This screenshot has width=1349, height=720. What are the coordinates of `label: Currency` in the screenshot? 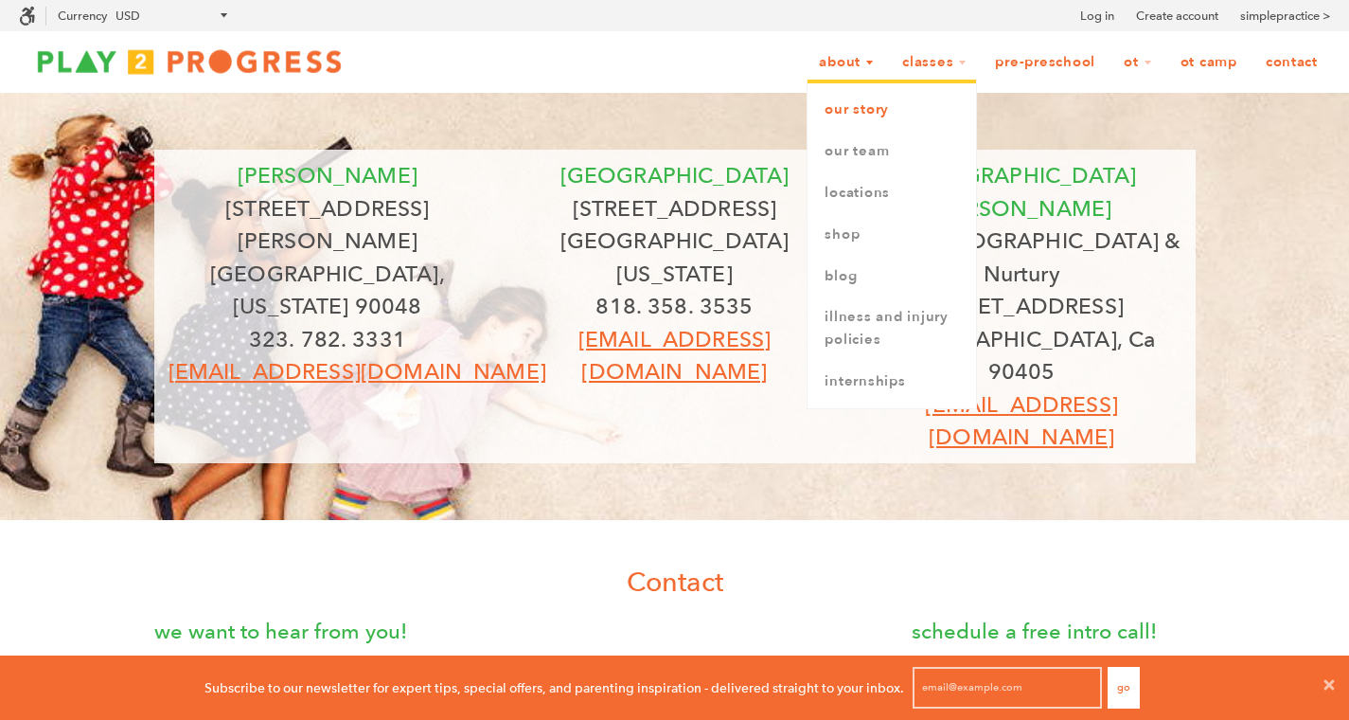 It's located at (82, 15).